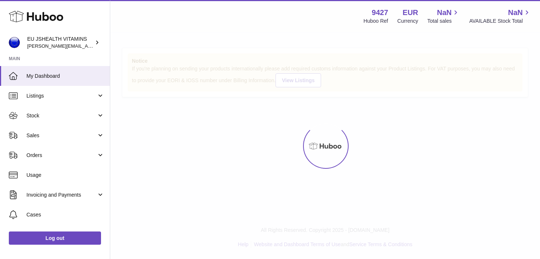 The image size is (540, 259). I want to click on div: EU JSHEALTH VITAMINS, so click(60, 43).